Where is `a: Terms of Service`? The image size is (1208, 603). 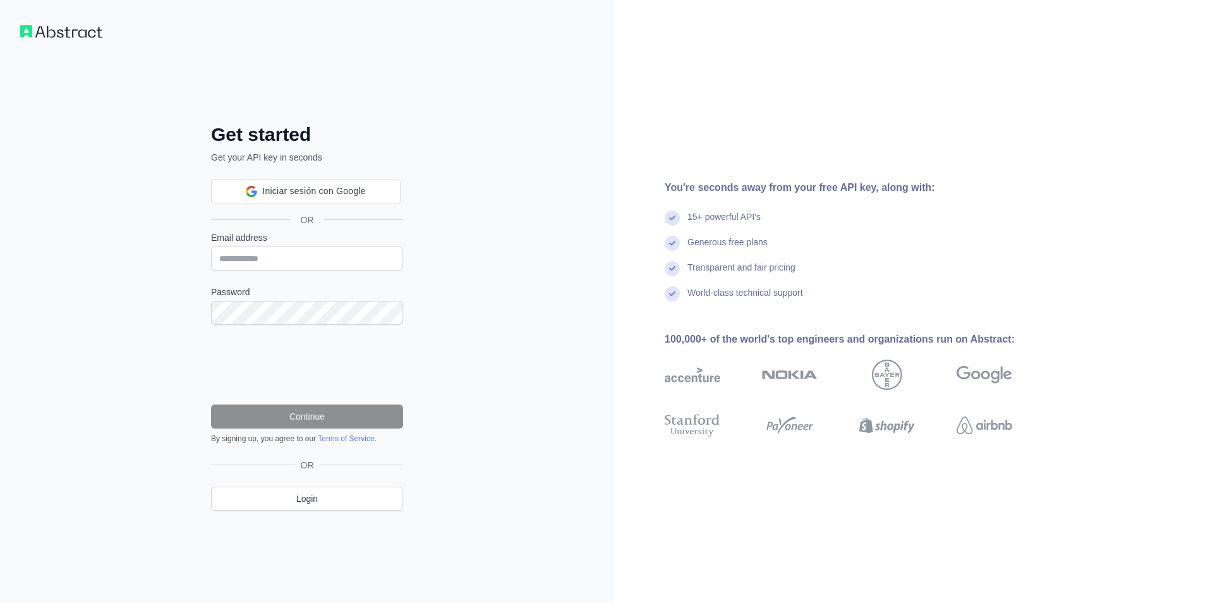
a: Terms of Service is located at coordinates (346, 439).